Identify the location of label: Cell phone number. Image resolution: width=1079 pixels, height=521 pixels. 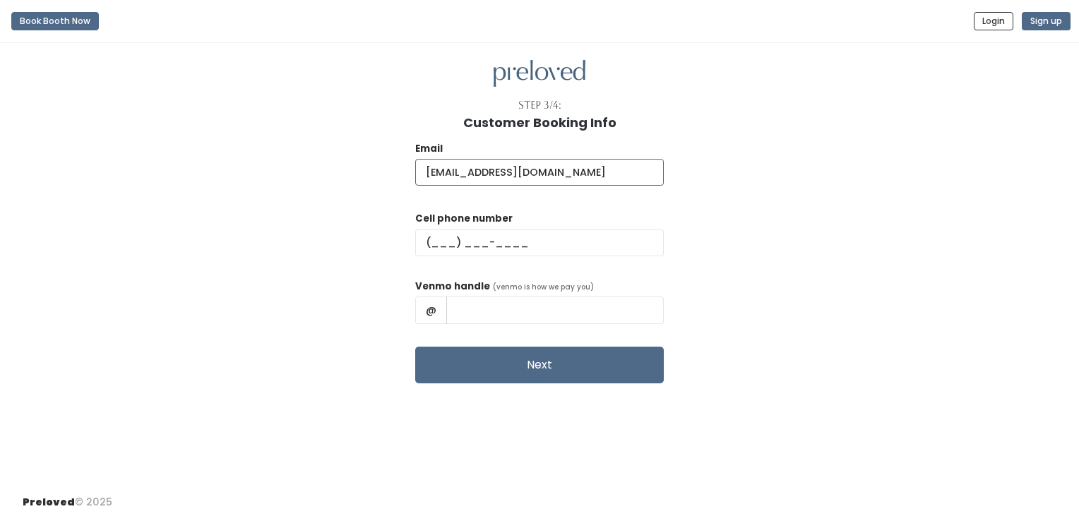
(464, 219).